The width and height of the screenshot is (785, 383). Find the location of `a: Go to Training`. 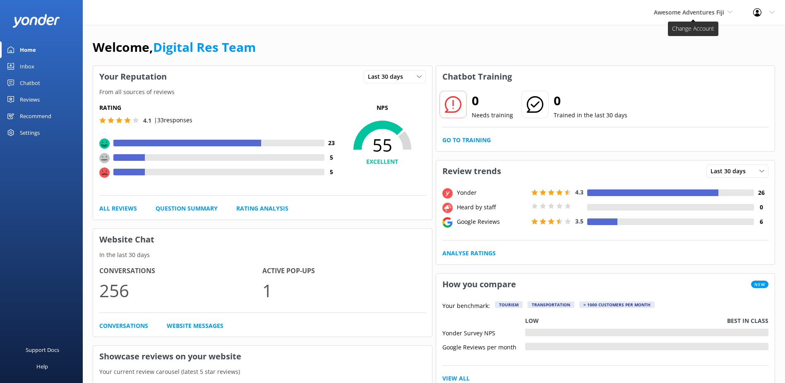

a: Go to Training is located at coordinates (467, 140).